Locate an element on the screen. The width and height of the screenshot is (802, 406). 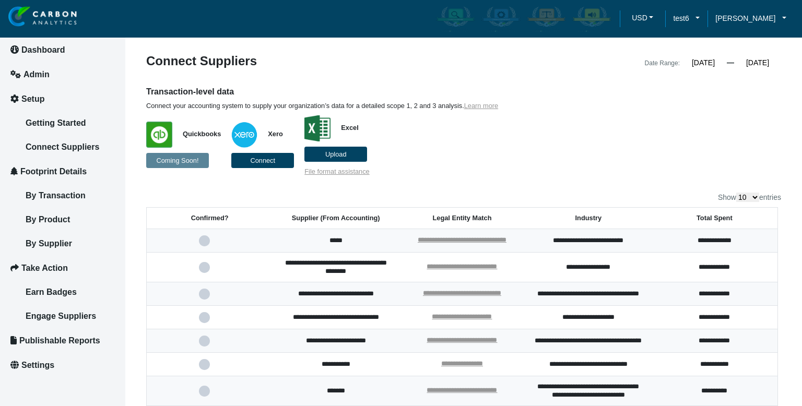
a: Learn more is located at coordinates (481, 105).